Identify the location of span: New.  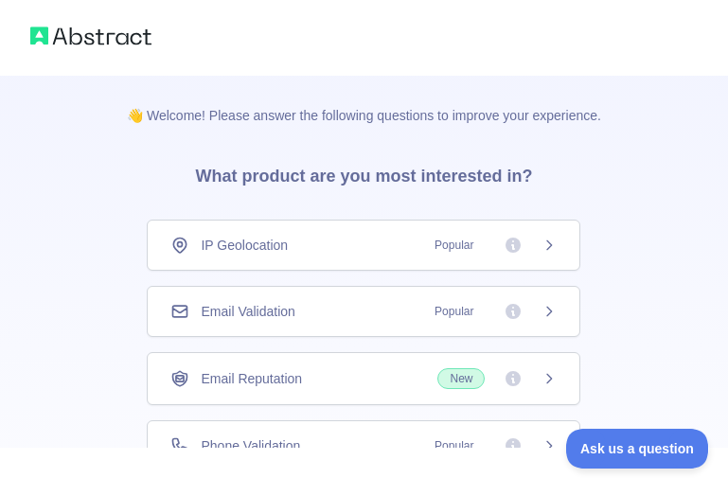
(461, 379).